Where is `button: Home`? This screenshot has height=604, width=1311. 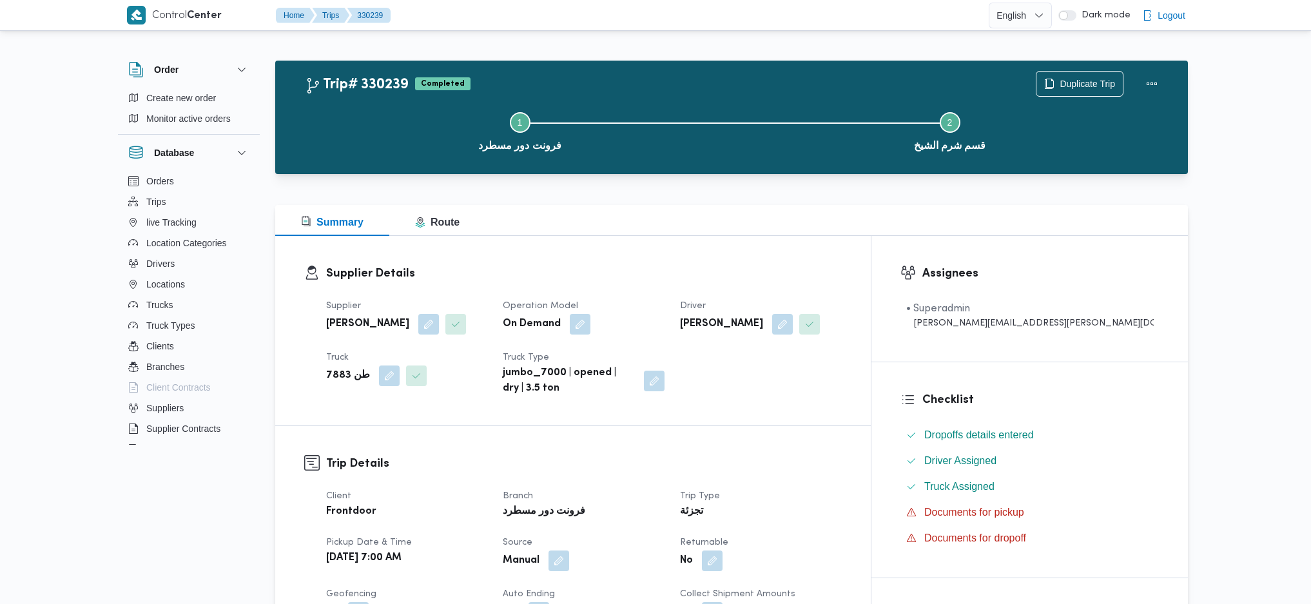
button: Home is located at coordinates (295, 15).